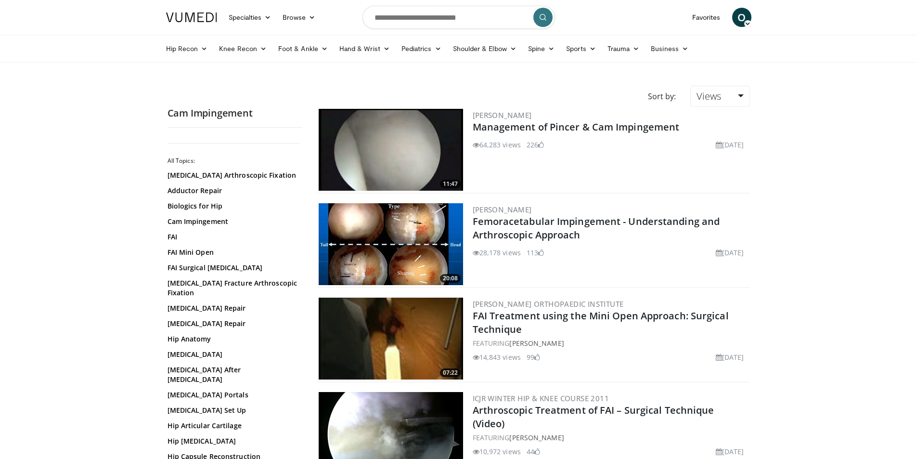 This screenshot has width=917, height=459. Describe the element at coordinates (450, 278) in the screenshot. I see `span: 20:08` at that location.